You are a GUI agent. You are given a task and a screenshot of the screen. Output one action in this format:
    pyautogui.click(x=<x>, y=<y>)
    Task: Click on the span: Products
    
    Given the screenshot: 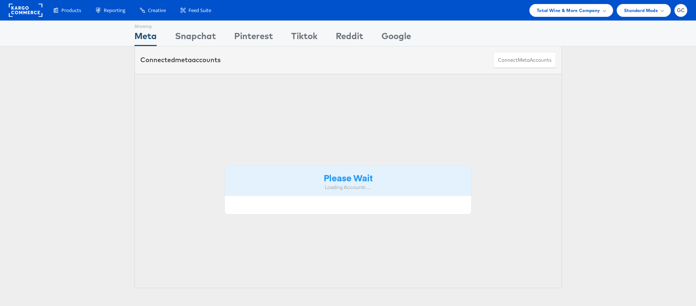 What is the action you would take?
    pyautogui.click(x=71, y=10)
    